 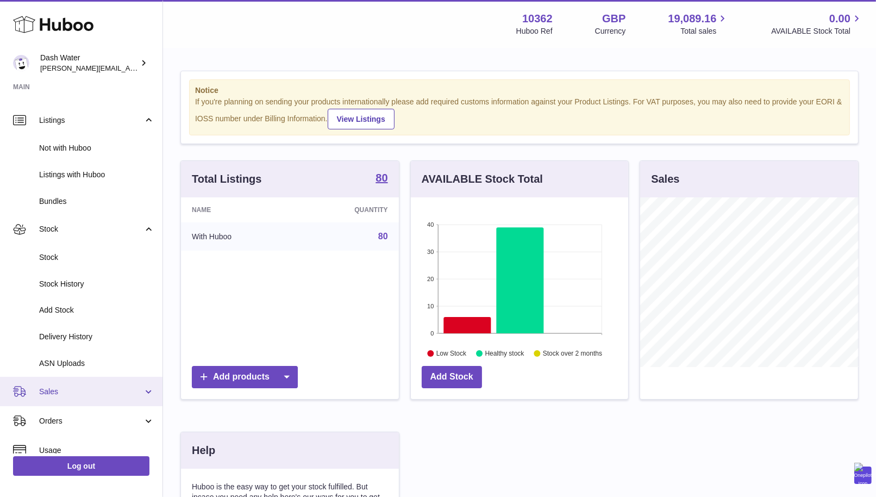 I want to click on span: Usage, so click(x=97, y=450).